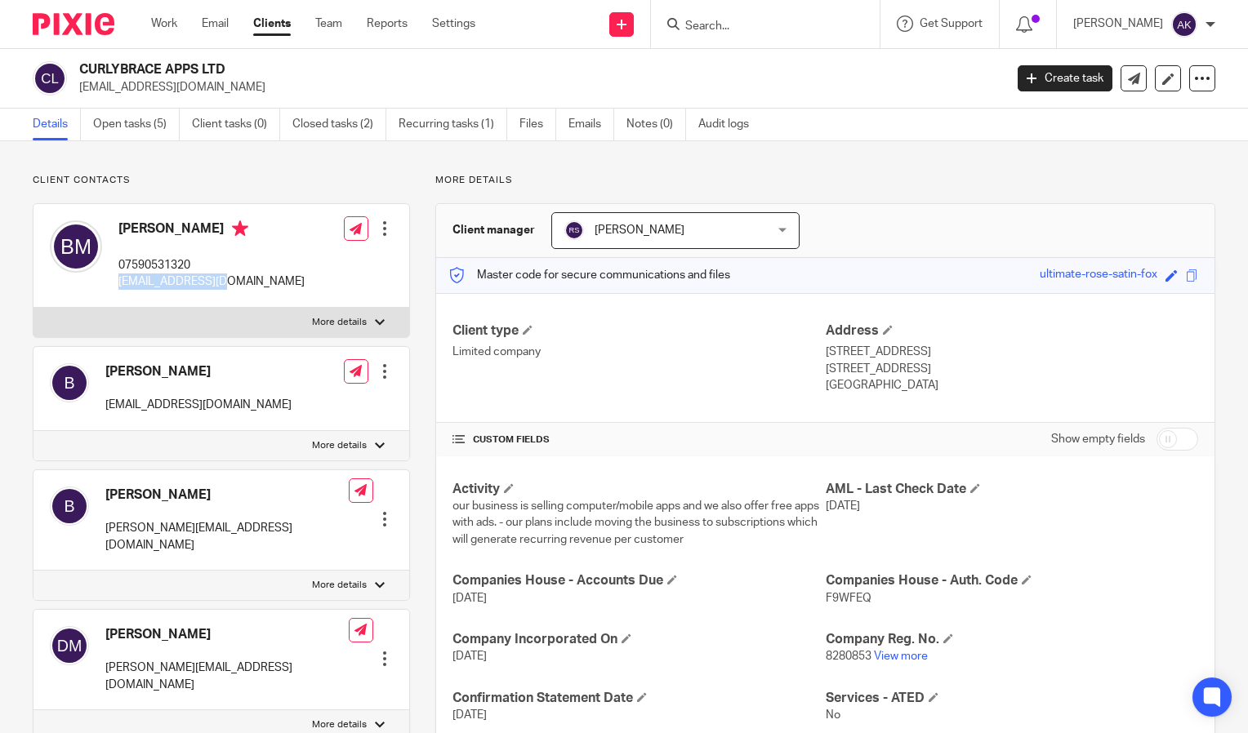  What do you see at coordinates (639, 352) in the screenshot?
I see `p: Limited company` at bounding box center [639, 352].